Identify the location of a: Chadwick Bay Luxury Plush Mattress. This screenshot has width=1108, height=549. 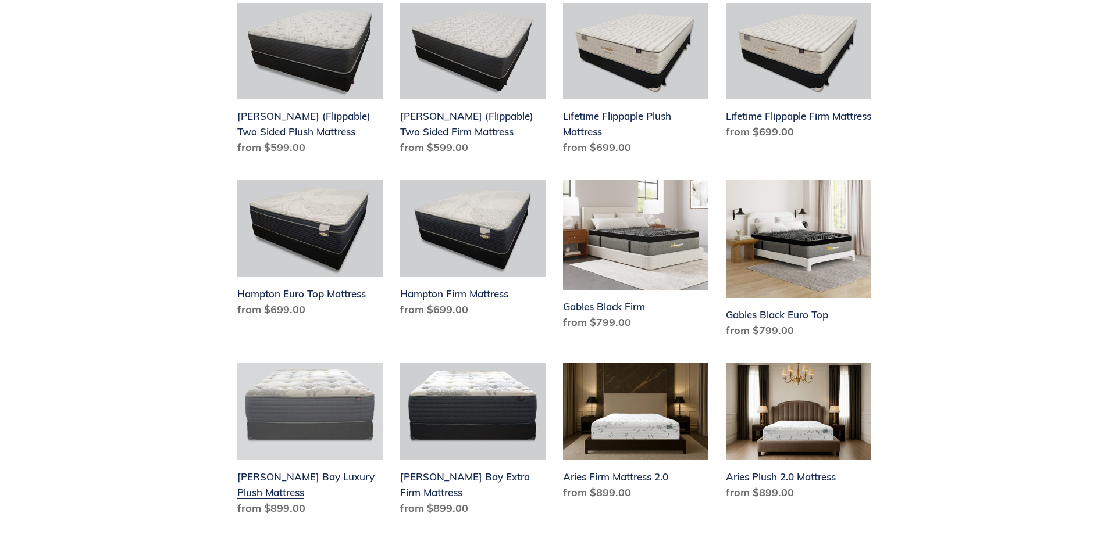
(310, 442).